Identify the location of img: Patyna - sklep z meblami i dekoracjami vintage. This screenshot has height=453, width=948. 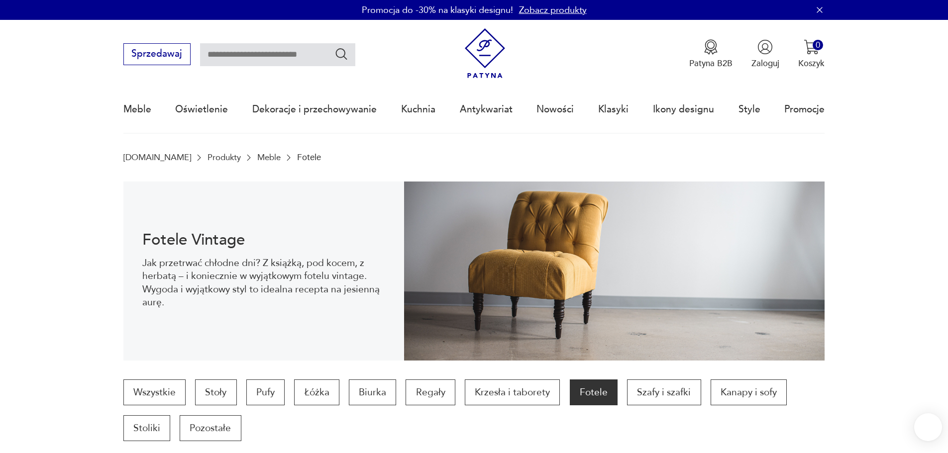
(485, 53).